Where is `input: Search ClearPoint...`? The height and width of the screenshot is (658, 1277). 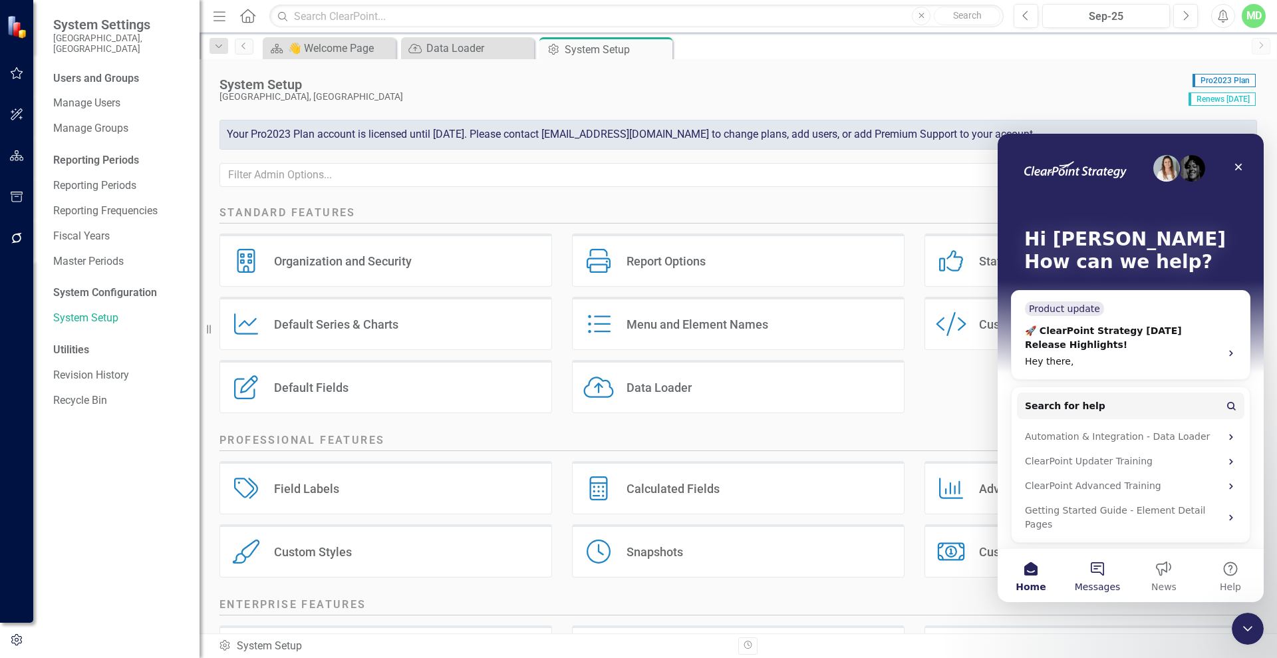 input: Search ClearPoint... is located at coordinates (636, 16).